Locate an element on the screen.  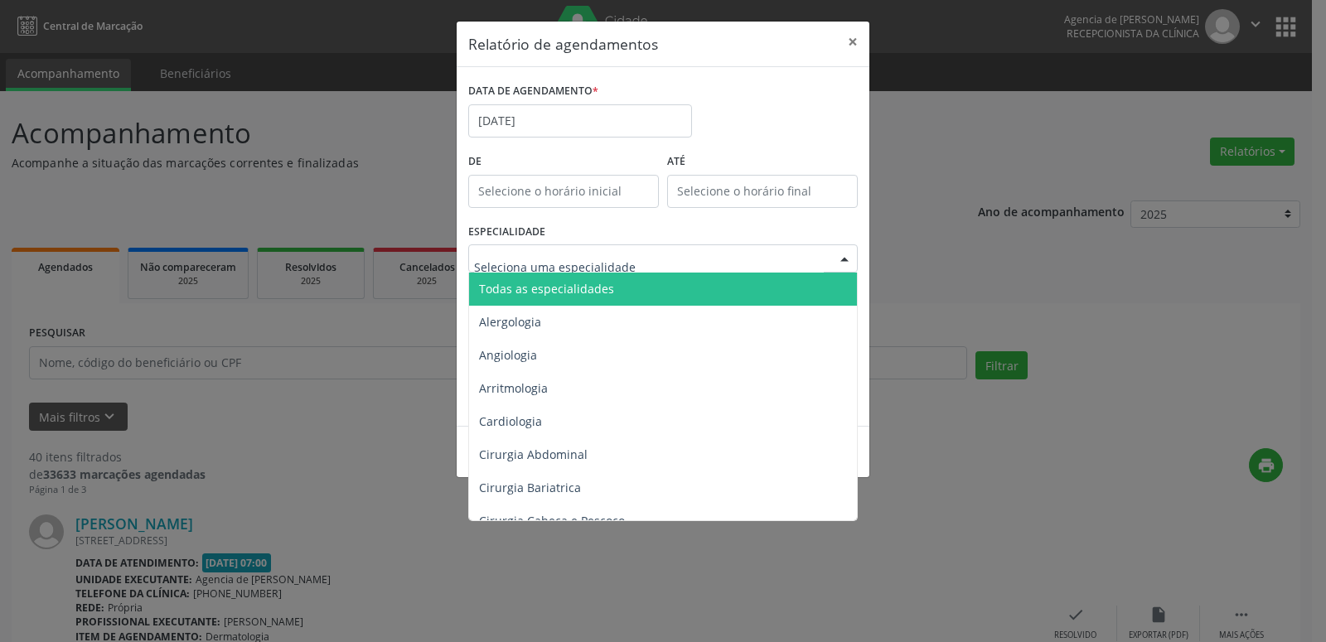
span: Todas as especialidades is located at coordinates (546, 288).